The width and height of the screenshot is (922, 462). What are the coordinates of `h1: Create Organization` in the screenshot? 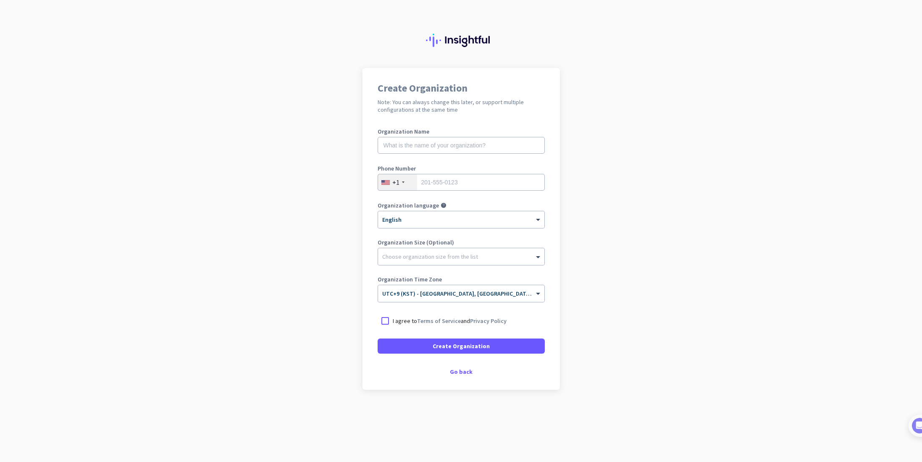 It's located at (461, 88).